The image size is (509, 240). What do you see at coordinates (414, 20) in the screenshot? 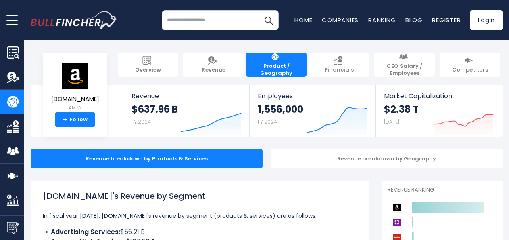
I see `a: Blog` at bounding box center [414, 20].